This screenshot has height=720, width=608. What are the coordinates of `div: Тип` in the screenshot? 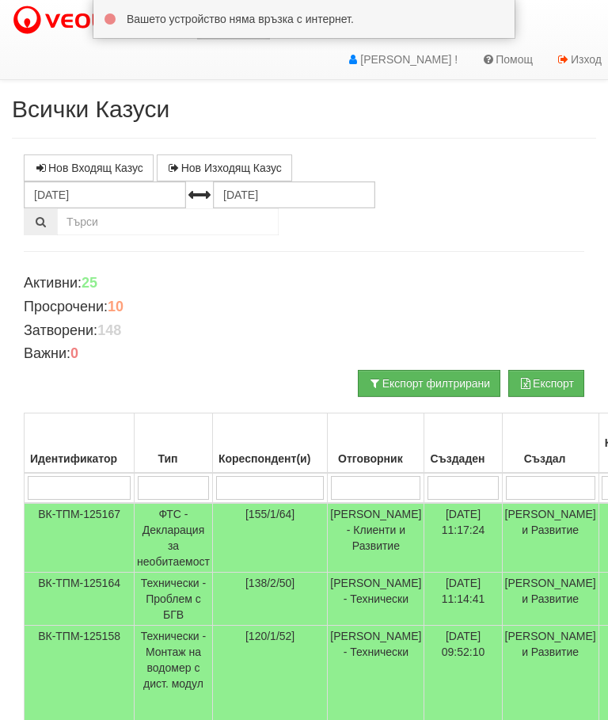 It's located at (174, 459).